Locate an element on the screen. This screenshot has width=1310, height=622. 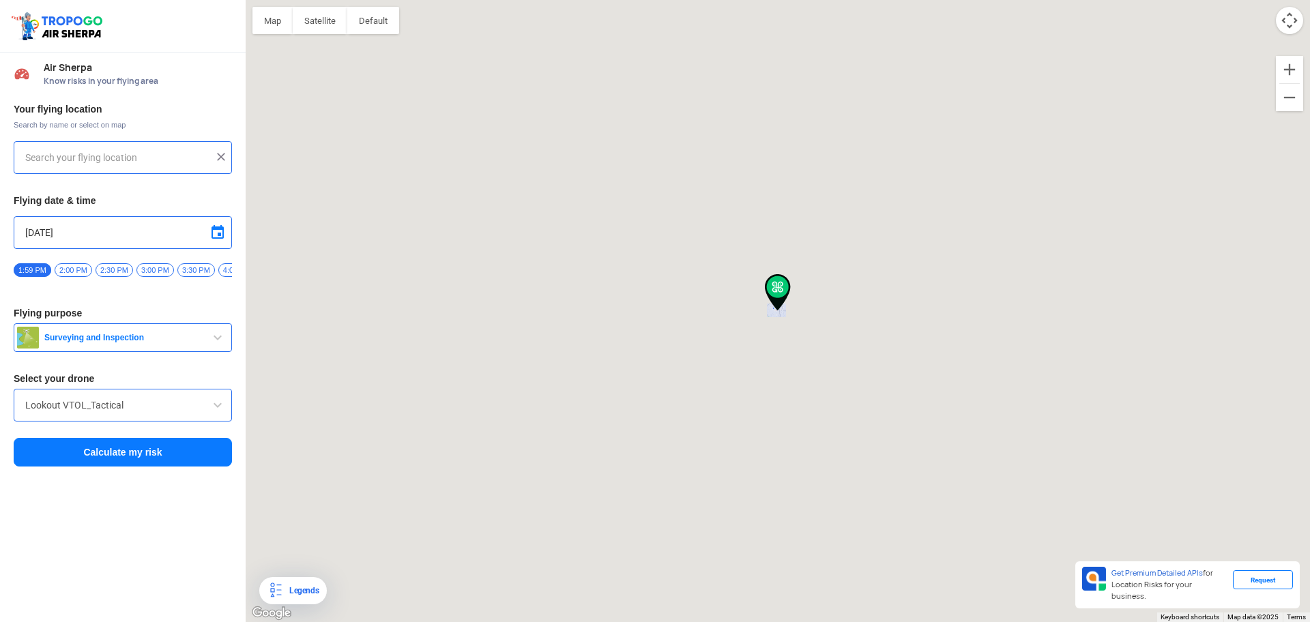
img: Google is located at coordinates (272, 613).